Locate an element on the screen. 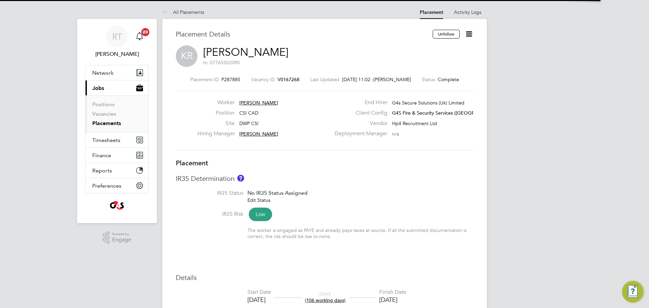 The width and height of the screenshot is (649, 308). span: Preferences is located at coordinates (107, 186).